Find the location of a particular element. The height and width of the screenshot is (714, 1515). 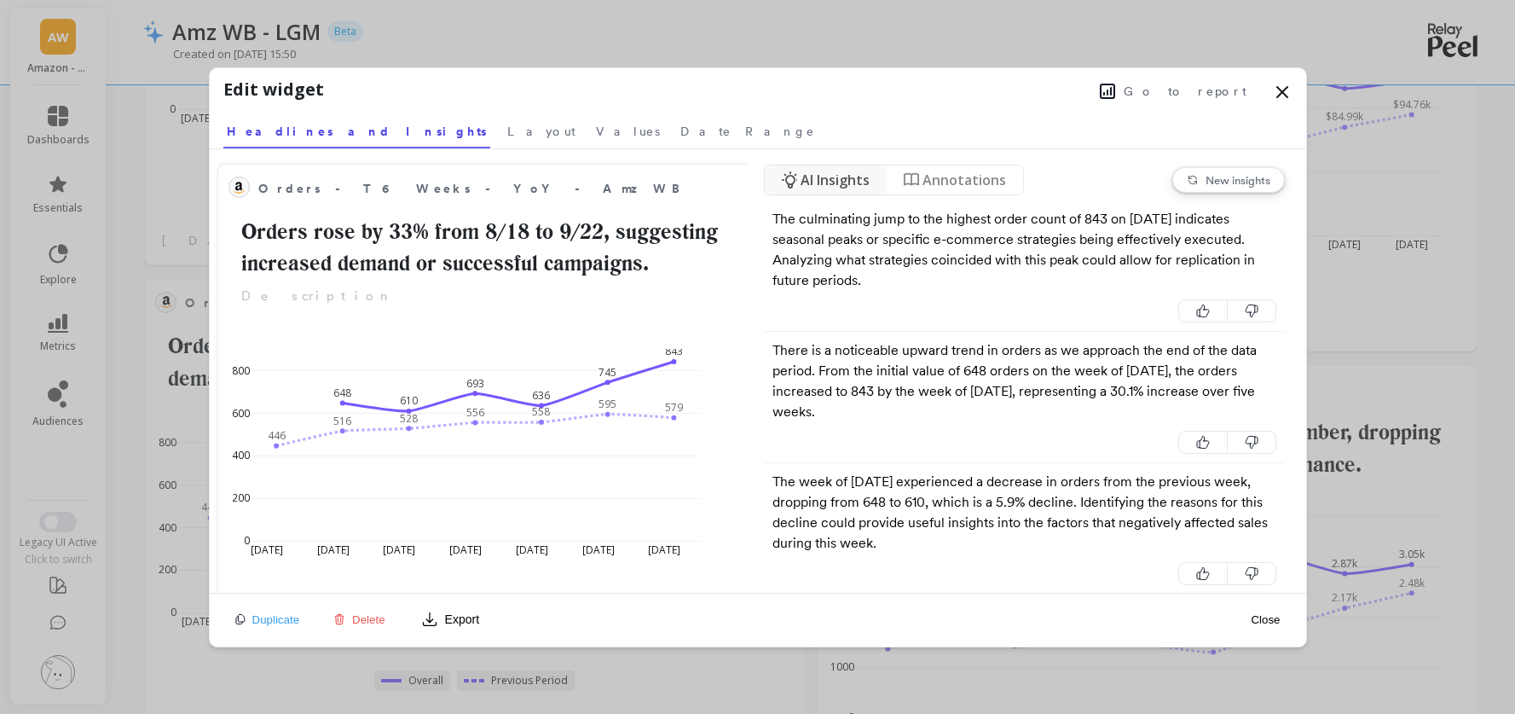

button: Go to report is located at coordinates (1173, 91).